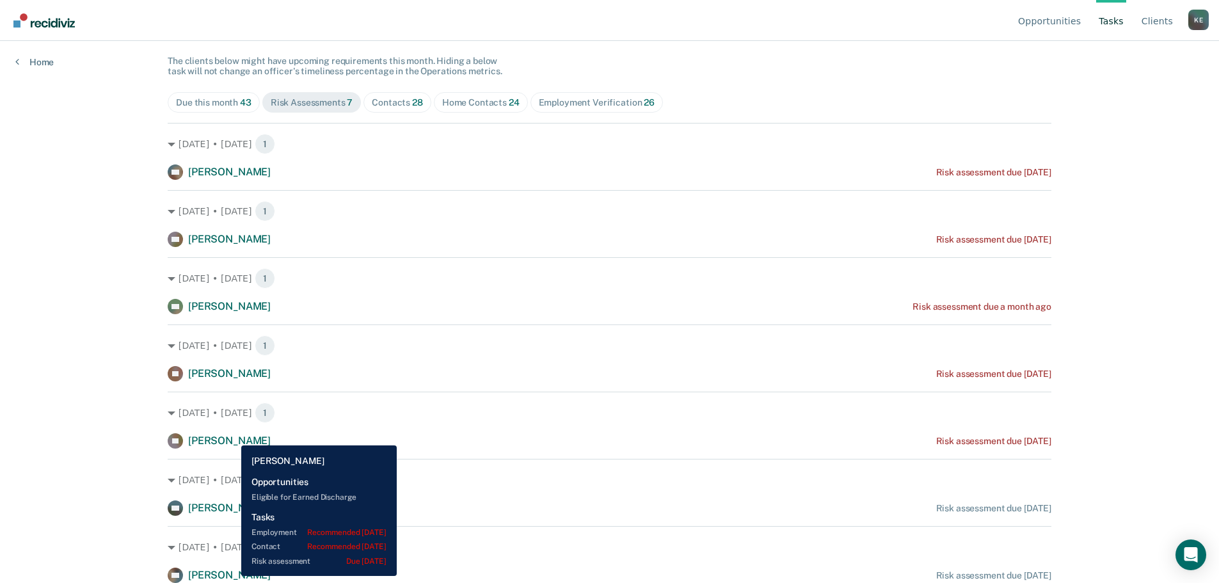 The image size is (1219, 583). Describe the element at coordinates (1198, 20) in the screenshot. I see `div: K E` at that location.